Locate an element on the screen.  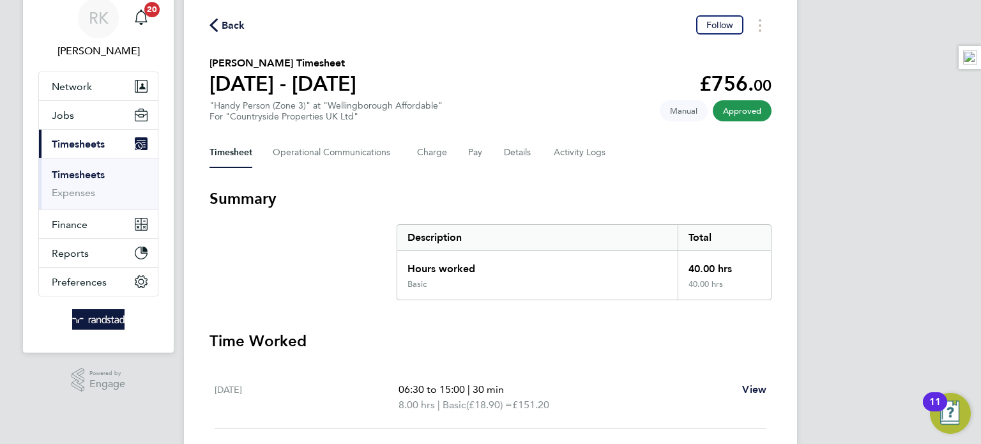
button: Details is located at coordinates (519, 153).